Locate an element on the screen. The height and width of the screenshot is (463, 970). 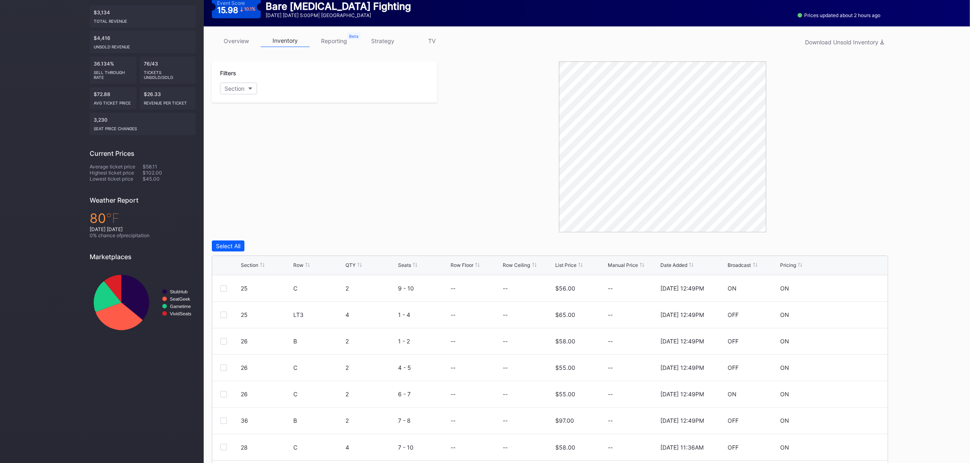
div: 9 - 10 is located at coordinates (423, 288).